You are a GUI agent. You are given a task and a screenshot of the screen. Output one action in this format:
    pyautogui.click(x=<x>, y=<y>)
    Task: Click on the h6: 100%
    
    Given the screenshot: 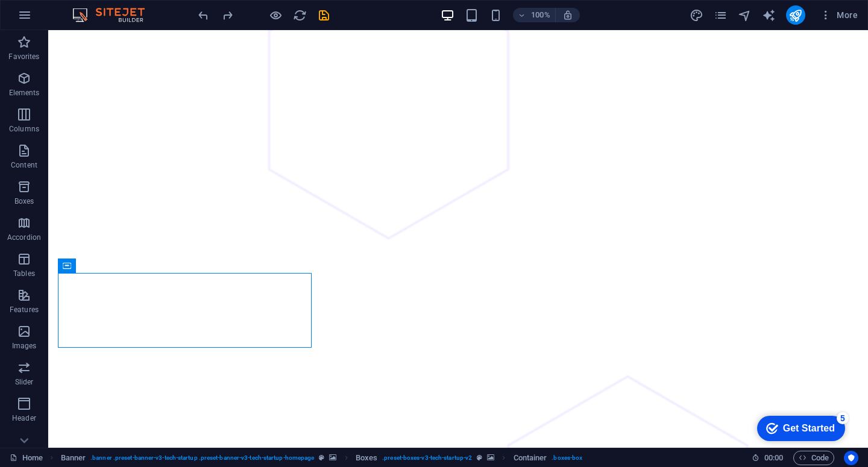 What is the action you would take?
    pyautogui.click(x=541, y=15)
    